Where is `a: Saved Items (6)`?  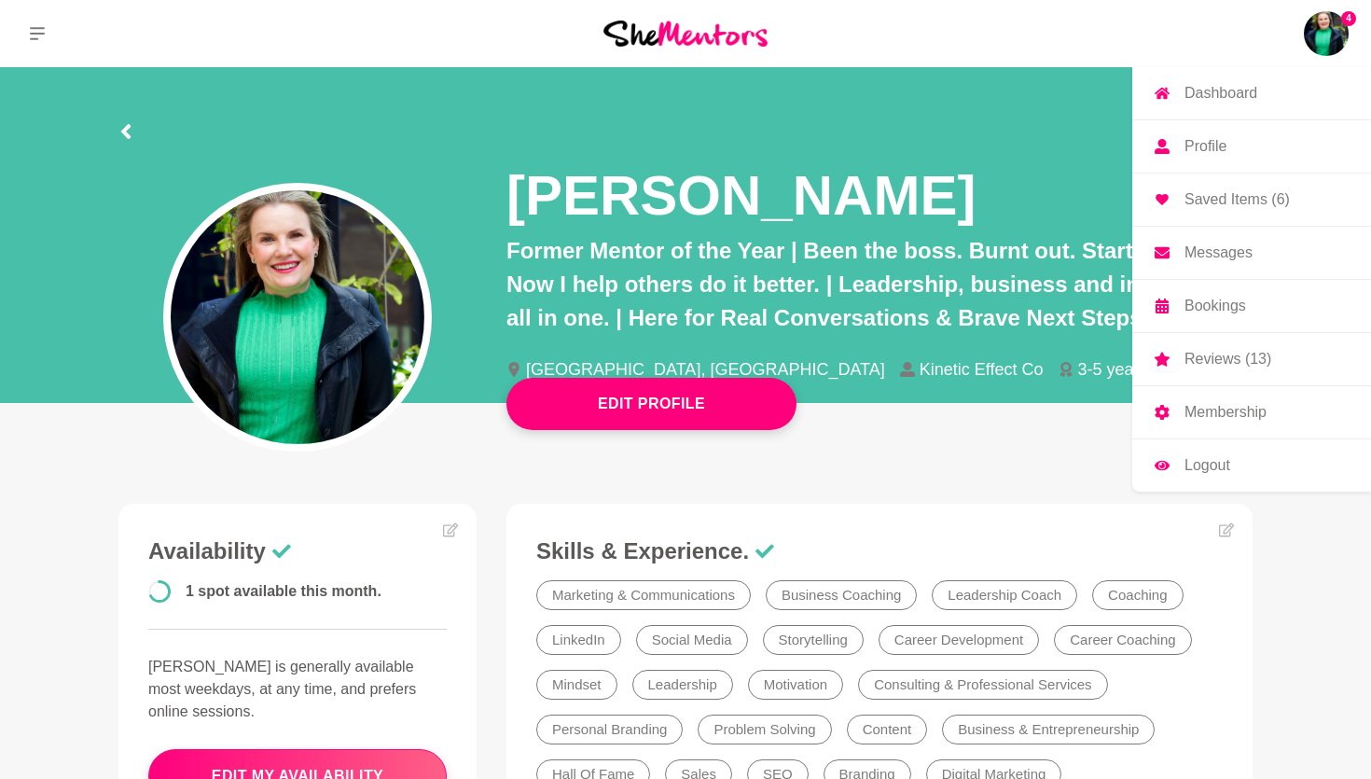
a: Saved Items (6) is located at coordinates (1252, 200).